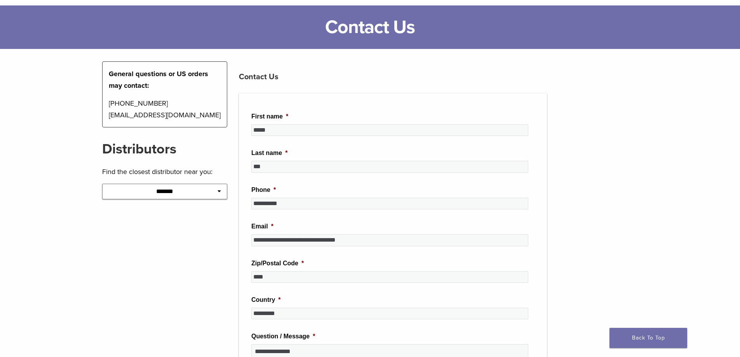 The image size is (740, 357). What do you see at coordinates (269, 153) in the screenshot?
I see `label: Last name` at bounding box center [269, 153].